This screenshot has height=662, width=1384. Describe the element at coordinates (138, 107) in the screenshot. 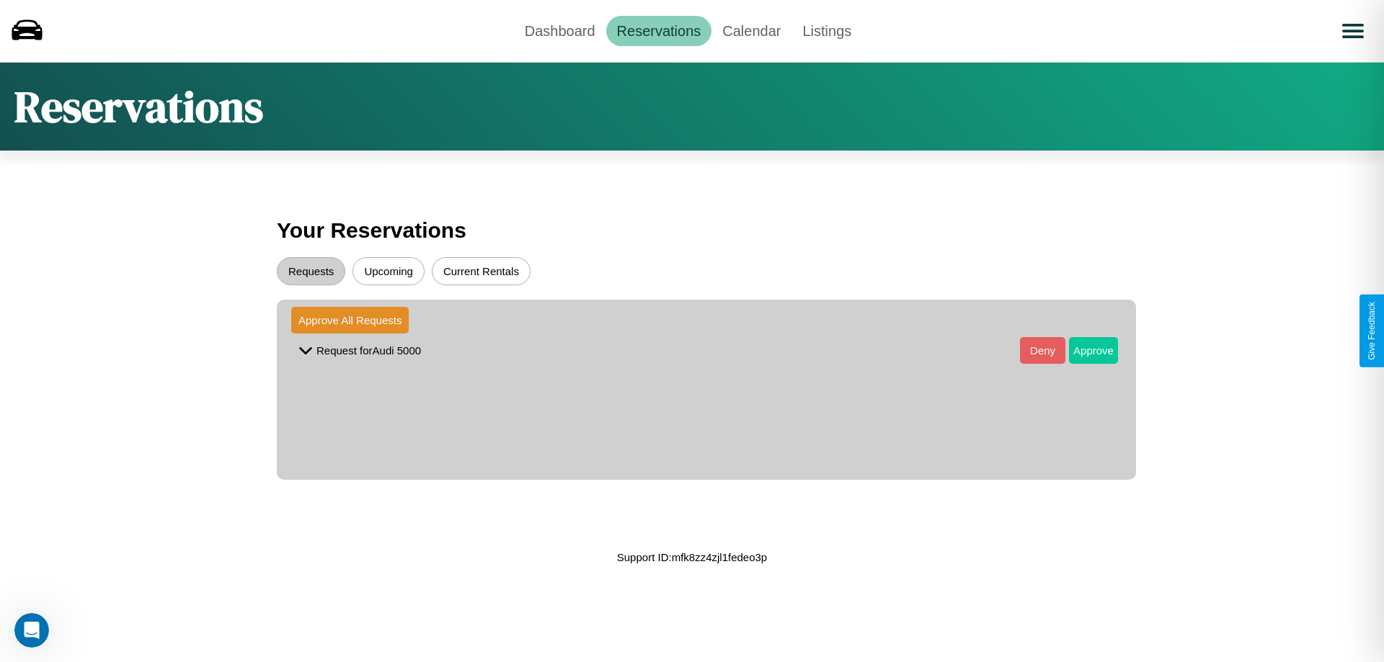

I see `h1: Reservations` at that location.